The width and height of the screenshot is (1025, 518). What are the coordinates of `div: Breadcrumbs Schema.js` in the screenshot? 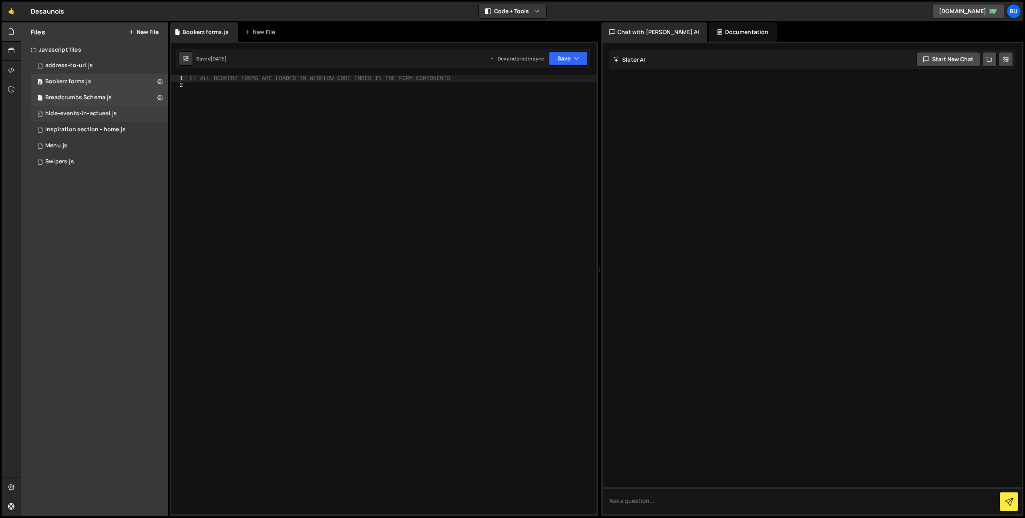 It's located at (78, 98).